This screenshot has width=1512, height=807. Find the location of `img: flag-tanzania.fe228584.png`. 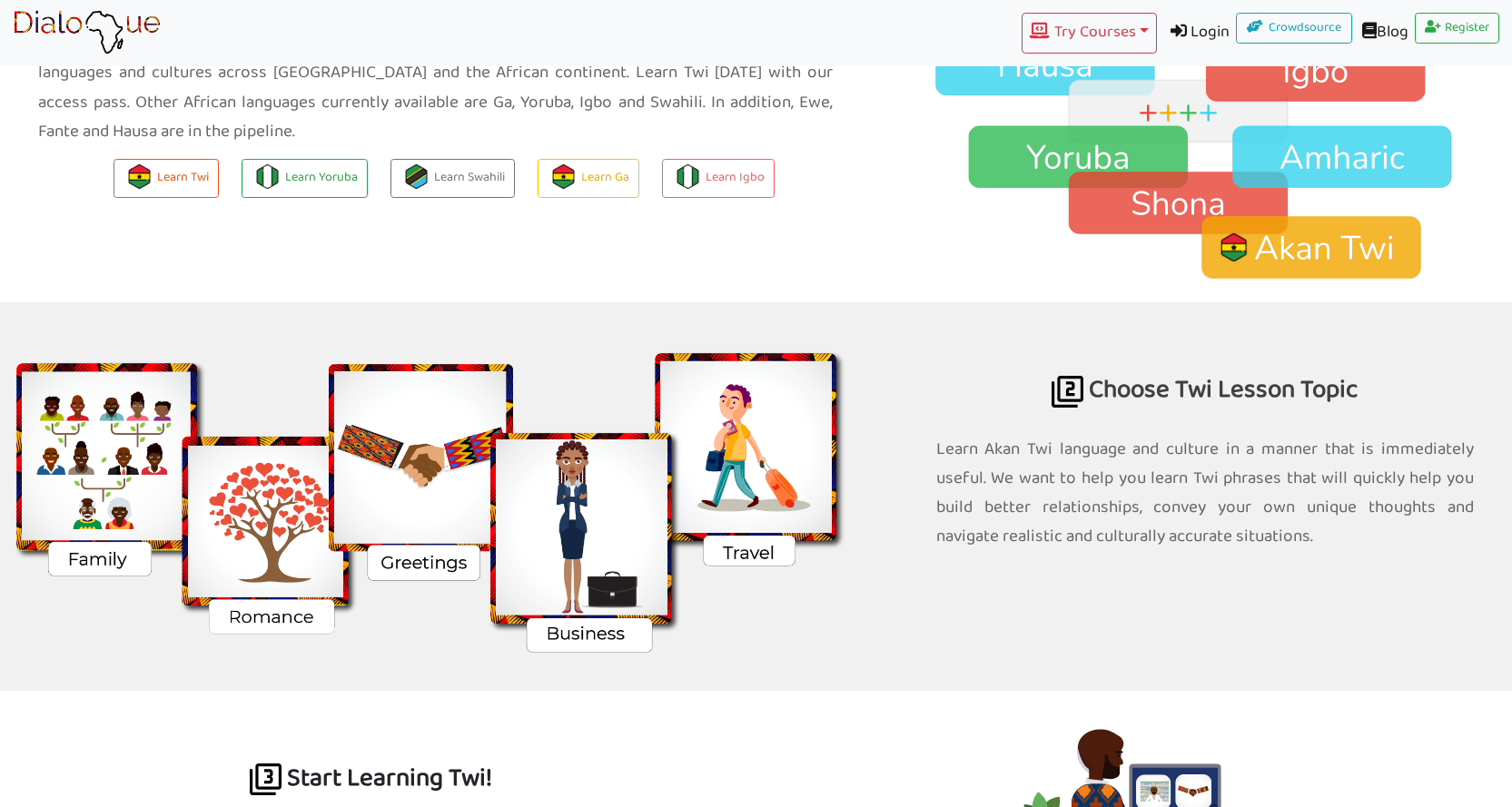

img: flag-tanzania.fe228584.png is located at coordinates (416, 176).